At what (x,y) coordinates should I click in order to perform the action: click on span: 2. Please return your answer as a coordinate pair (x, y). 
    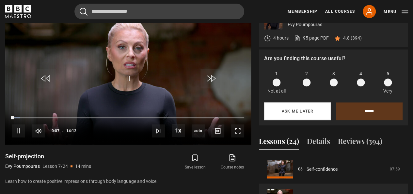
    Looking at the image, I should click on (307, 74).